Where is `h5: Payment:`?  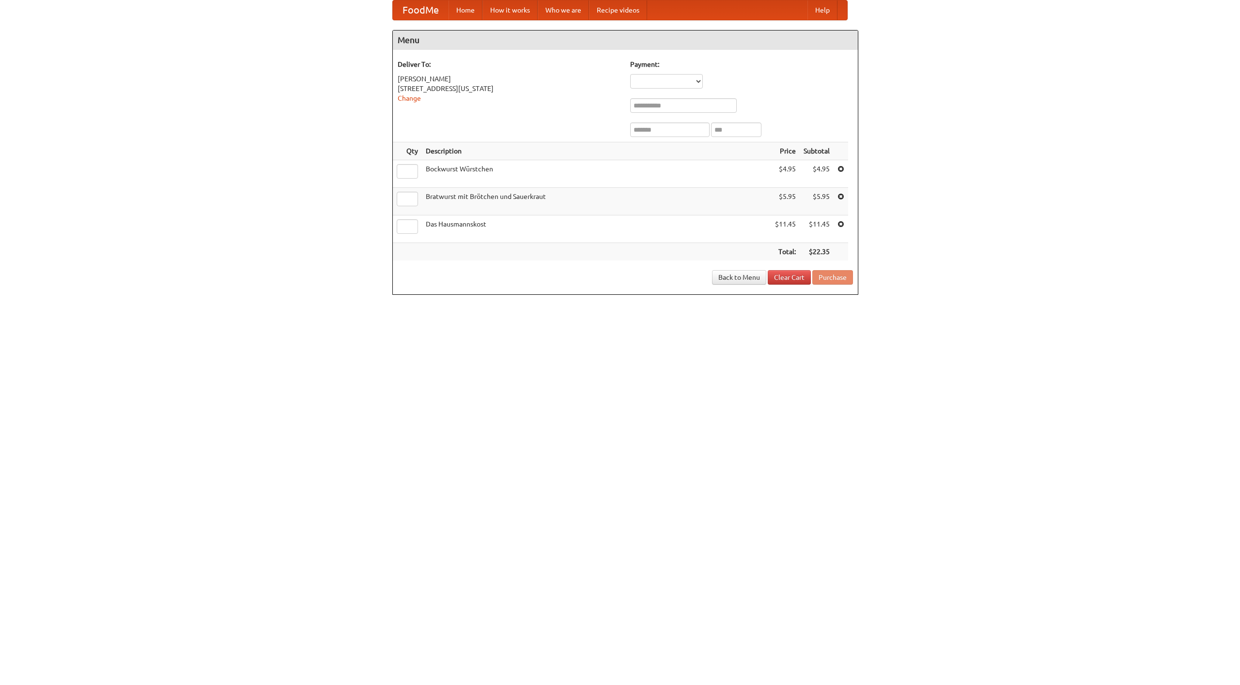 h5: Payment: is located at coordinates (741, 64).